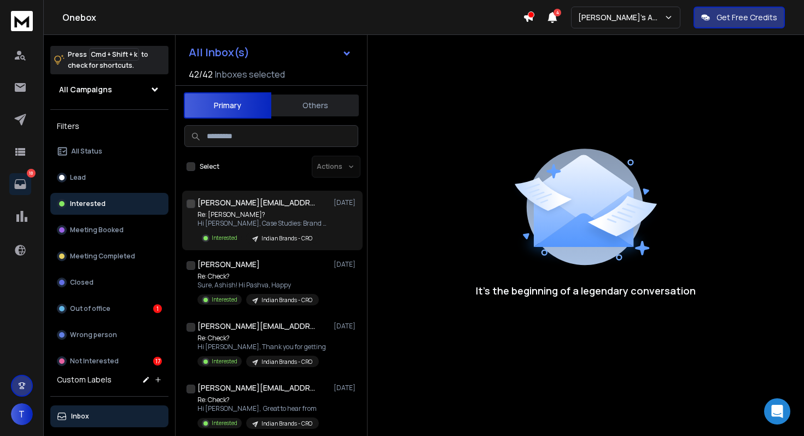  I want to click on p: Inbox, so click(80, 417).